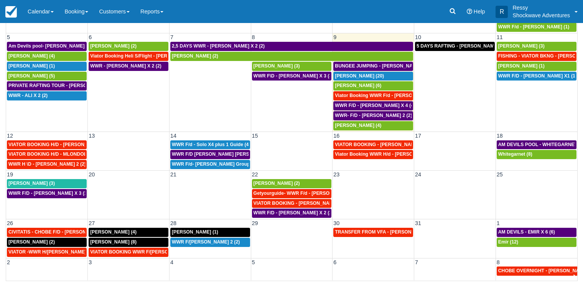  I want to click on span: 2, so click(8, 262).